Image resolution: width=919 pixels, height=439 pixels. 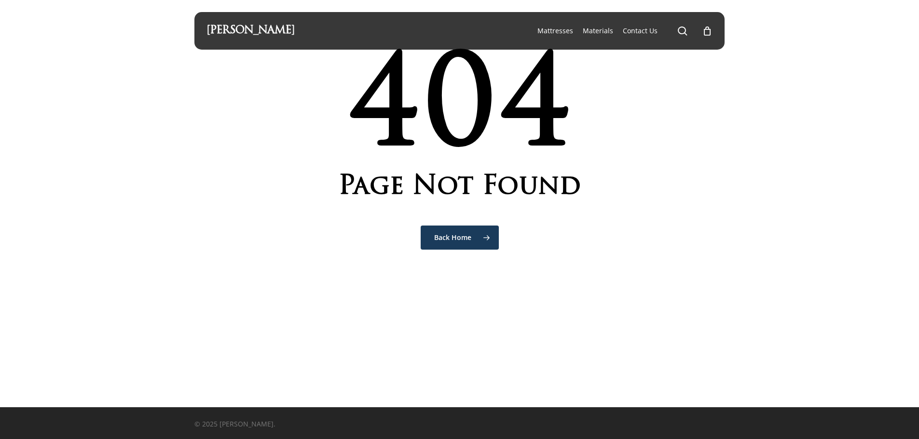 I want to click on span: Materials, so click(x=598, y=30).